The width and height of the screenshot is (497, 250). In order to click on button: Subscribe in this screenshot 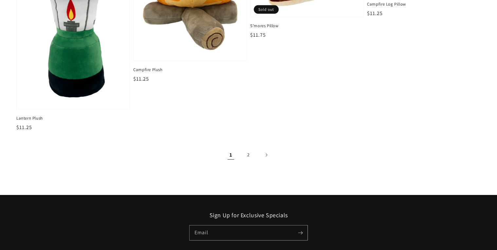, I will do `click(300, 232)`.